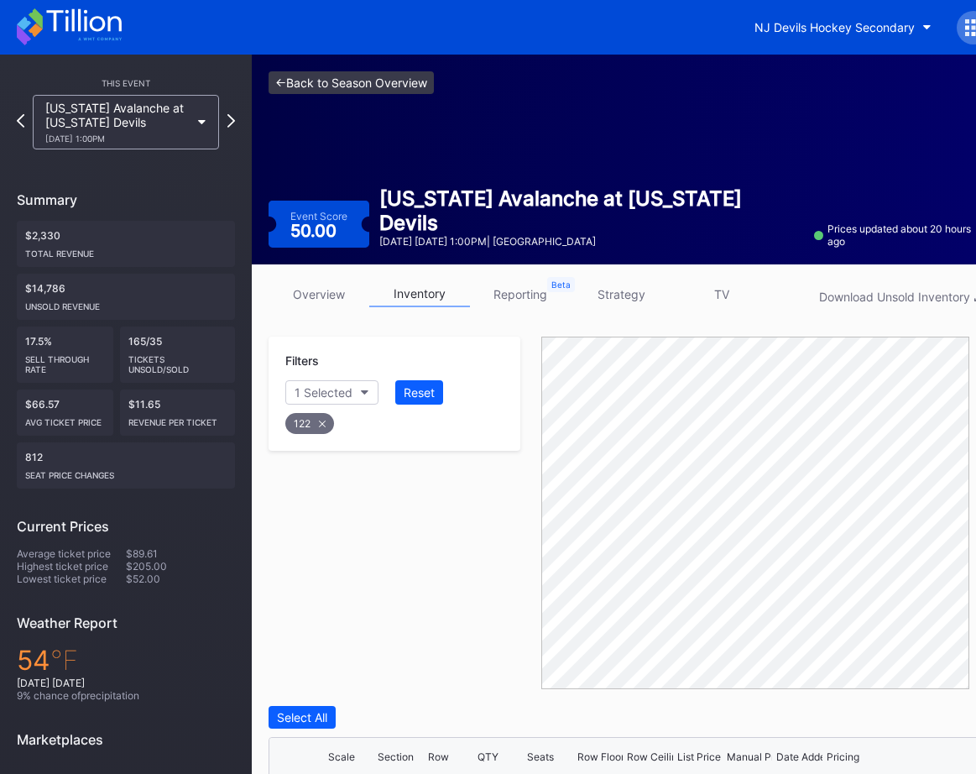 The width and height of the screenshot is (976, 774). I want to click on div: 1 Selected, so click(323, 392).